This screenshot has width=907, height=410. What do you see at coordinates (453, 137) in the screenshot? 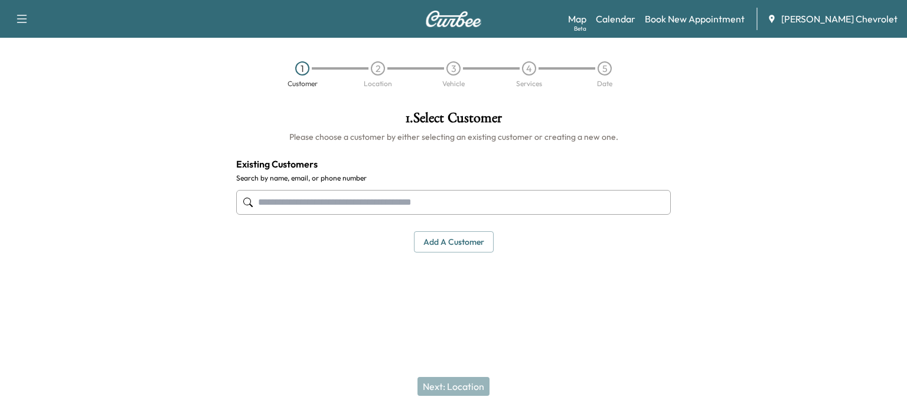
I see `h6: Please choose a customer by either selecting an existing customer or creating a new one.` at bounding box center [453, 137].